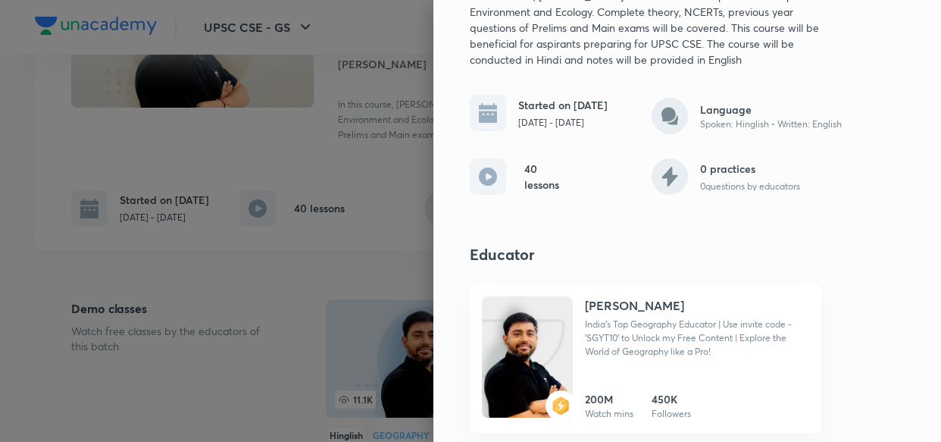 The width and height of the screenshot is (941, 442). Describe the element at coordinates (672, 414) in the screenshot. I see `p: Followers` at that location.